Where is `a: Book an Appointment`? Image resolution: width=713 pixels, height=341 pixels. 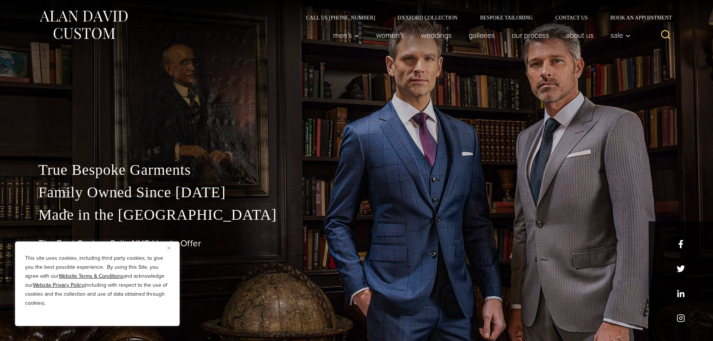
a: Book an Appointment is located at coordinates (637, 18).